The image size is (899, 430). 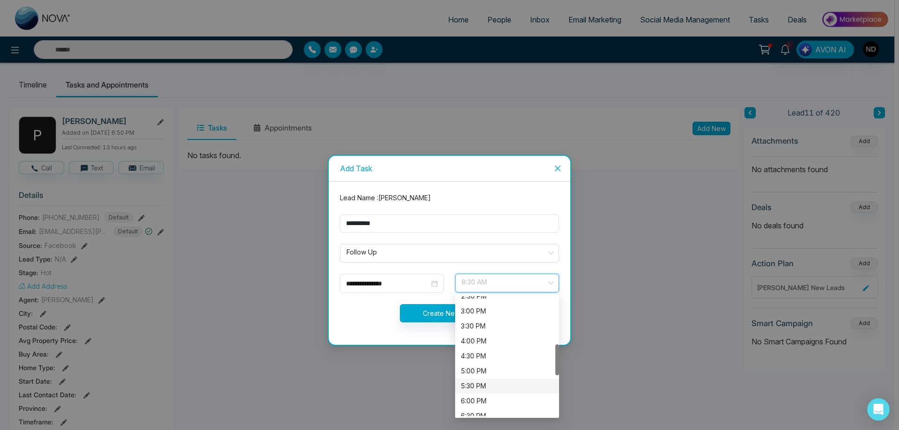 What do you see at coordinates (878, 409) in the screenshot?
I see `div: Open Intercom Messenger` at bounding box center [878, 409].